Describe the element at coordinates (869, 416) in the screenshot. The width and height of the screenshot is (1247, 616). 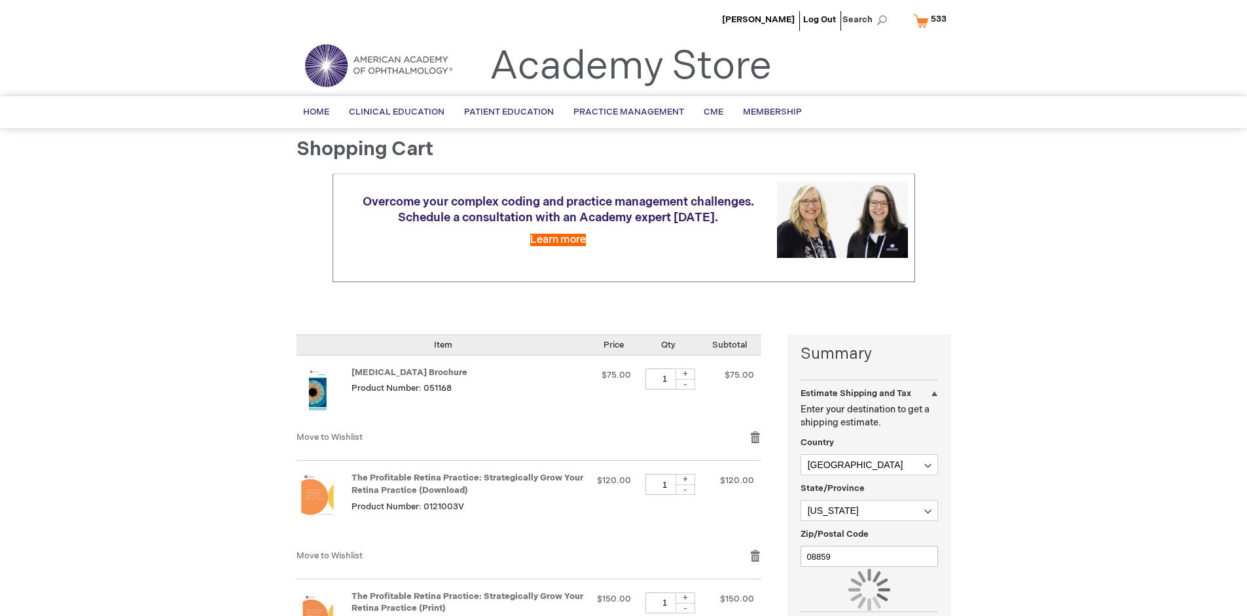
I see `p: Enter your destination to get a shipping estimate.` at that location.